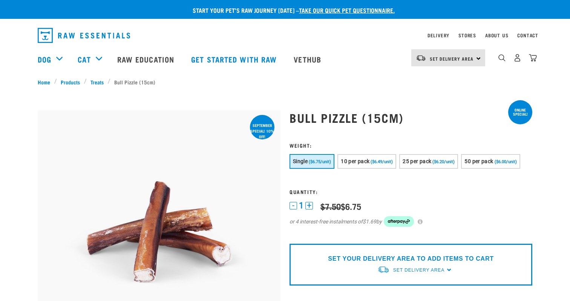 Image resolution: width=570 pixels, height=301 pixels. What do you see at coordinates (410, 259) in the screenshot?
I see `p: SET YOUR DELIVERY AREA TO ADD ITEMS TO CART` at bounding box center [410, 259].